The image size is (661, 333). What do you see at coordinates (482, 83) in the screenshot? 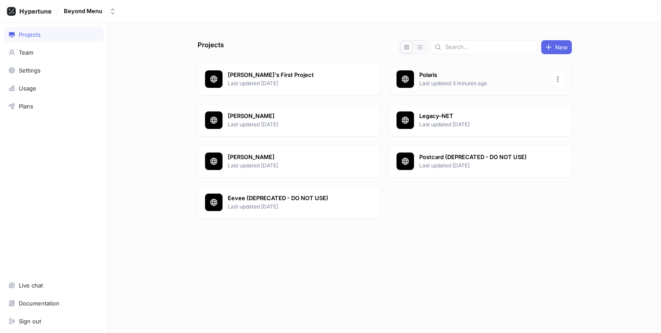
I see `p: Last updated 3 minutes ago` at bounding box center [482, 83].